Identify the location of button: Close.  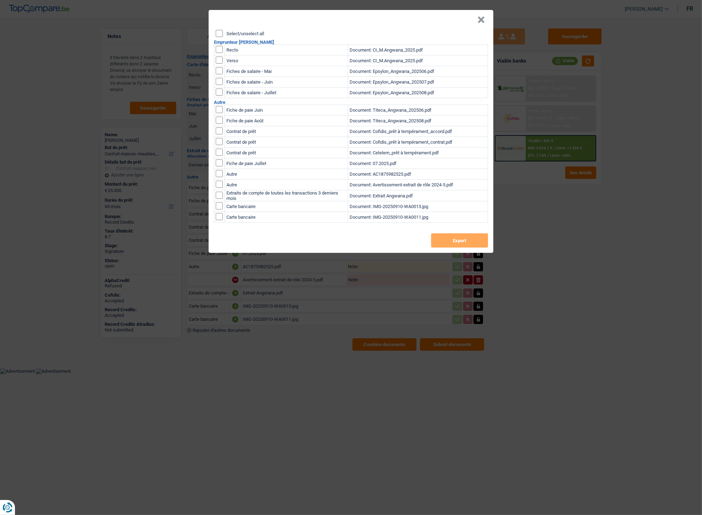
(481, 20).